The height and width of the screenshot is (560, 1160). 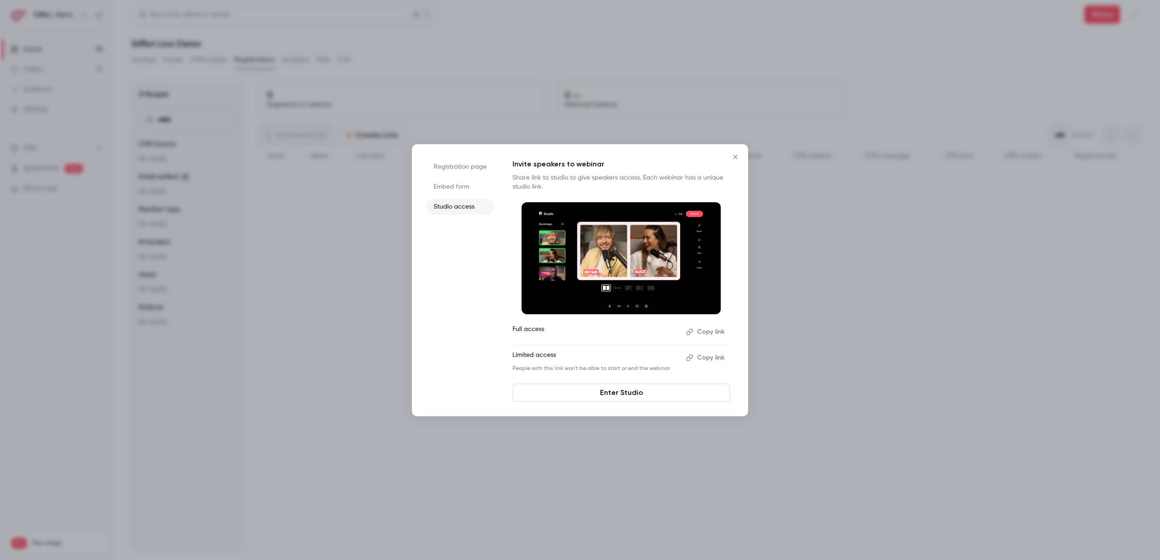 What do you see at coordinates (621, 392) in the screenshot?
I see `a: Enter Studio` at bounding box center [621, 392].